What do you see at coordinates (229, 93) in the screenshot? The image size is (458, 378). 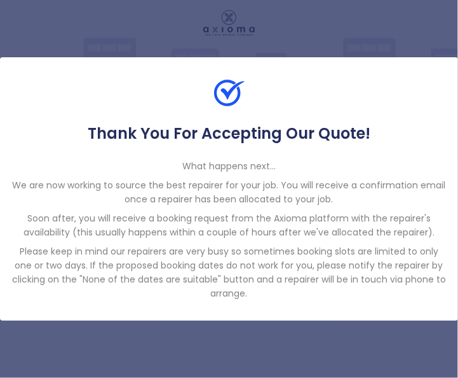 I see `img: Check` at bounding box center [229, 93].